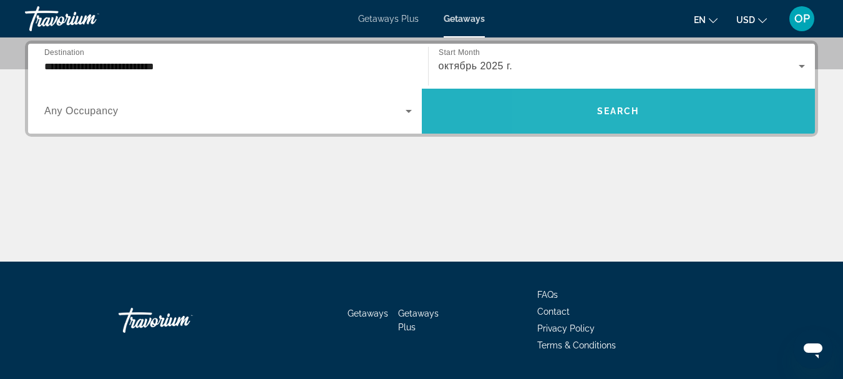 The height and width of the screenshot is (379, 843). I want to click on span: USD, so click(746, 20).